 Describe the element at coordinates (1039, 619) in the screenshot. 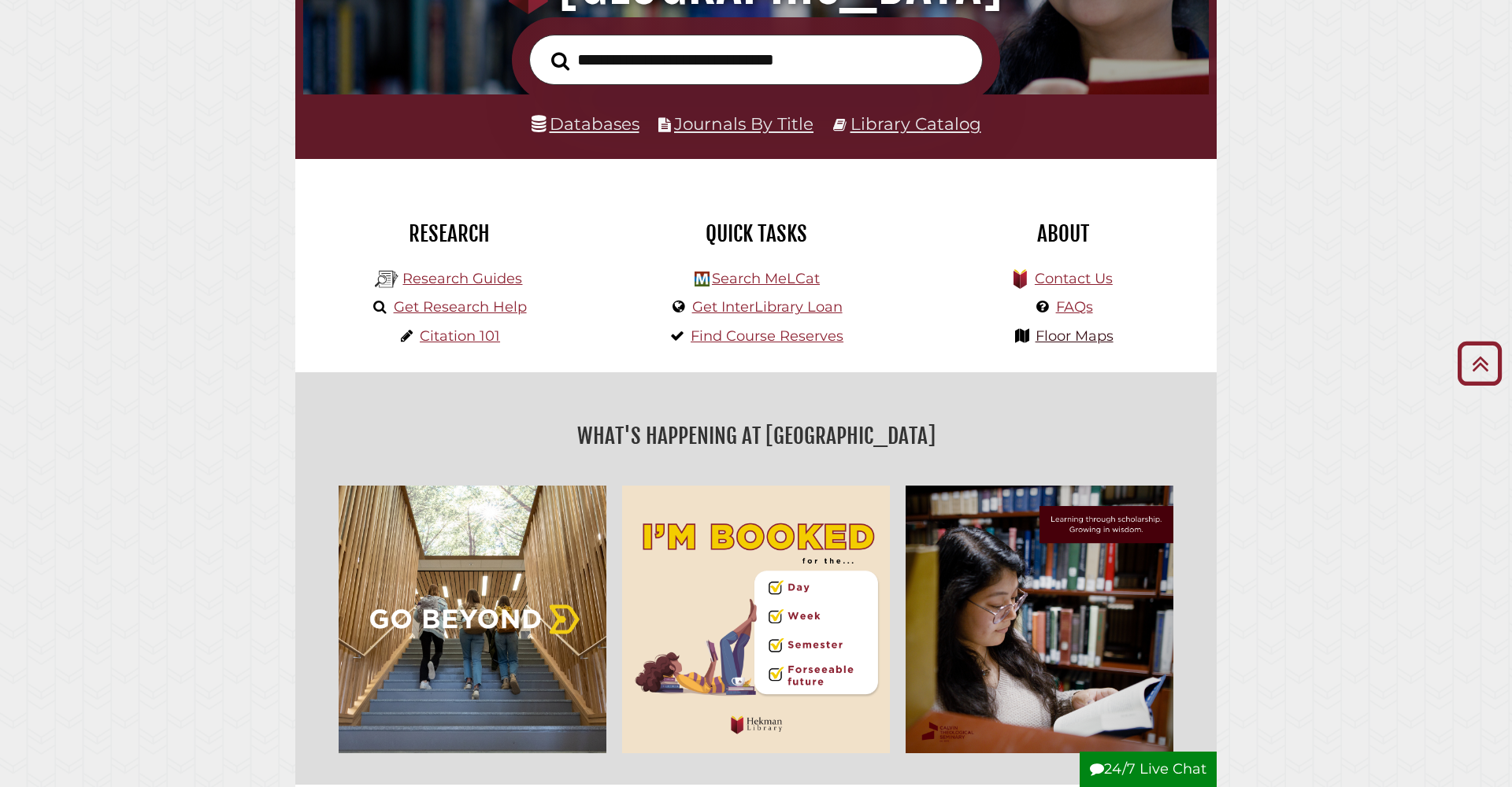

I see `img: Learning through scholarship, growing in wisdom.` at that location.